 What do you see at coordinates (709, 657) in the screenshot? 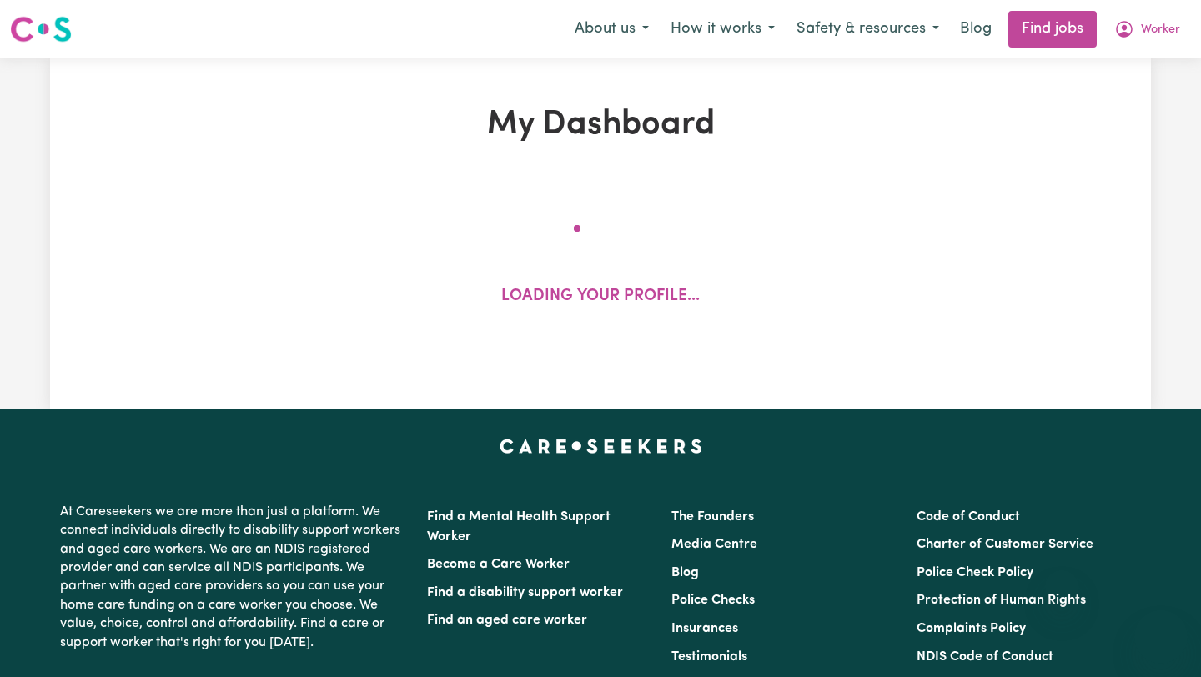
I see `a: Testimonials` at bounding box center [709, 657].